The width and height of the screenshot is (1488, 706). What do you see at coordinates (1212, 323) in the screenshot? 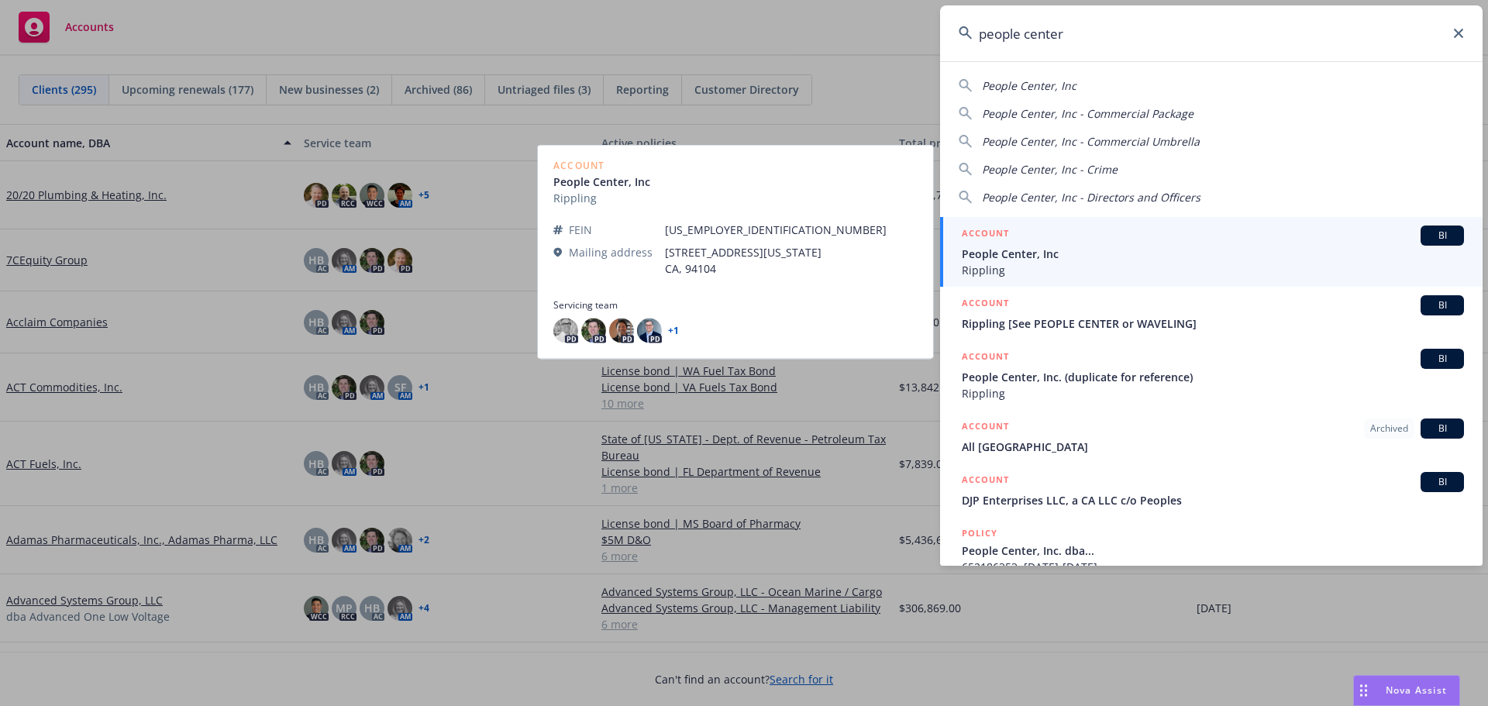
I see `span: Rippling [See PEOPLE CENTER or WAVELING]` at bounding box center [1212, 323].